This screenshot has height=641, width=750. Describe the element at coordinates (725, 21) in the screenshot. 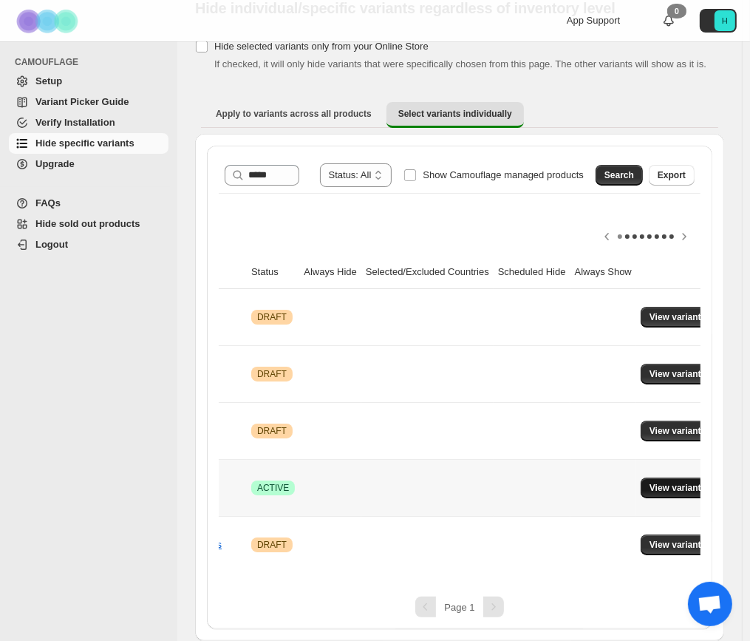

I see `text: H` at that location.